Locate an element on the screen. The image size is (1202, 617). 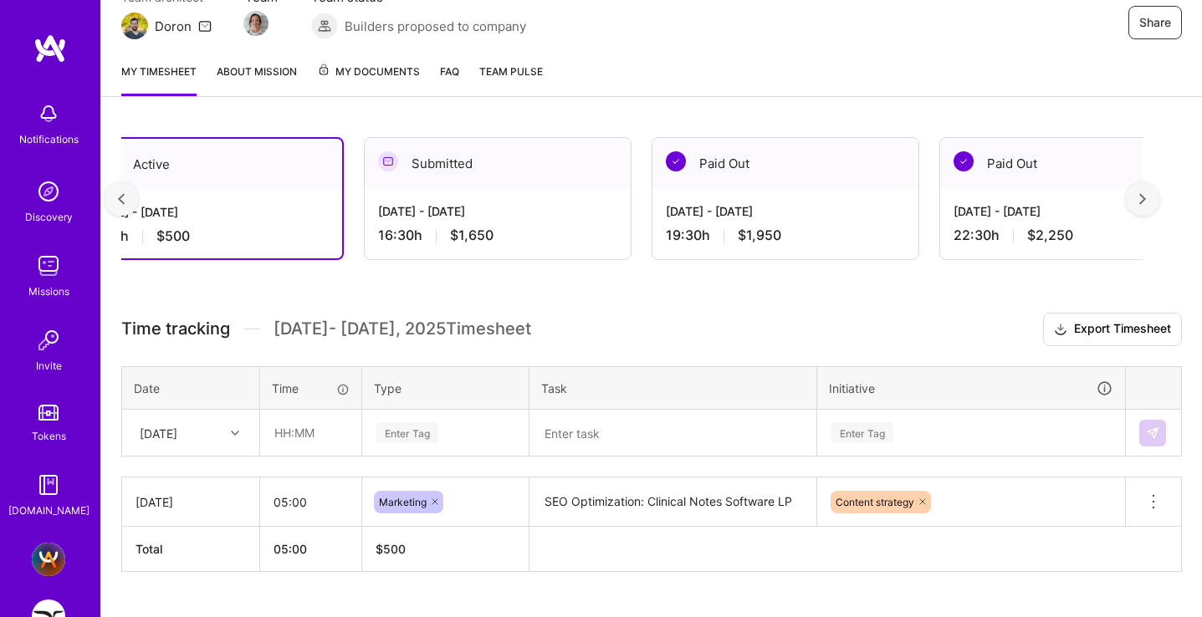
div: Notifications is located at coordinates (49, 139).